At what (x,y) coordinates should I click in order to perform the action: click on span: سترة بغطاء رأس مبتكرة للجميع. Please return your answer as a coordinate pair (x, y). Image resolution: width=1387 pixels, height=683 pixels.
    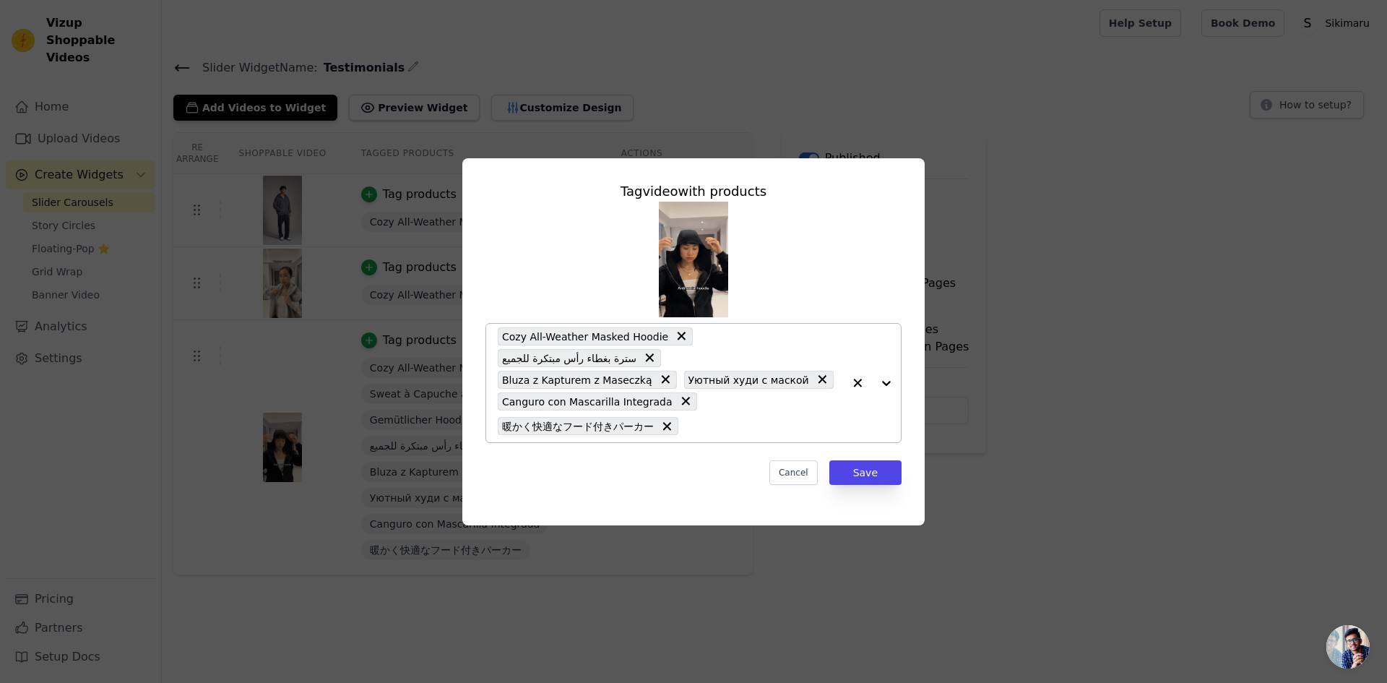
    Looking at the image, I should click on (569, 358).